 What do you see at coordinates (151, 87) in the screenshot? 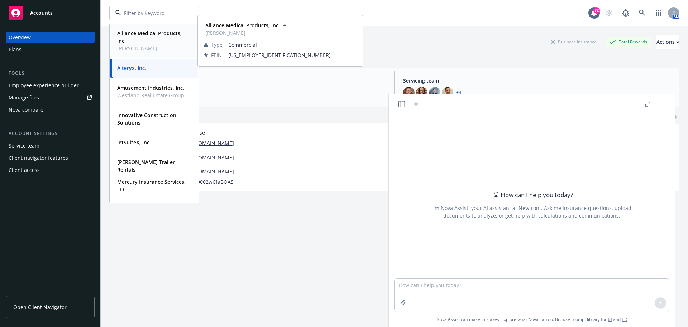
I see `strong: Amusement Industries, Inc.` at bounding box center [151, 87].